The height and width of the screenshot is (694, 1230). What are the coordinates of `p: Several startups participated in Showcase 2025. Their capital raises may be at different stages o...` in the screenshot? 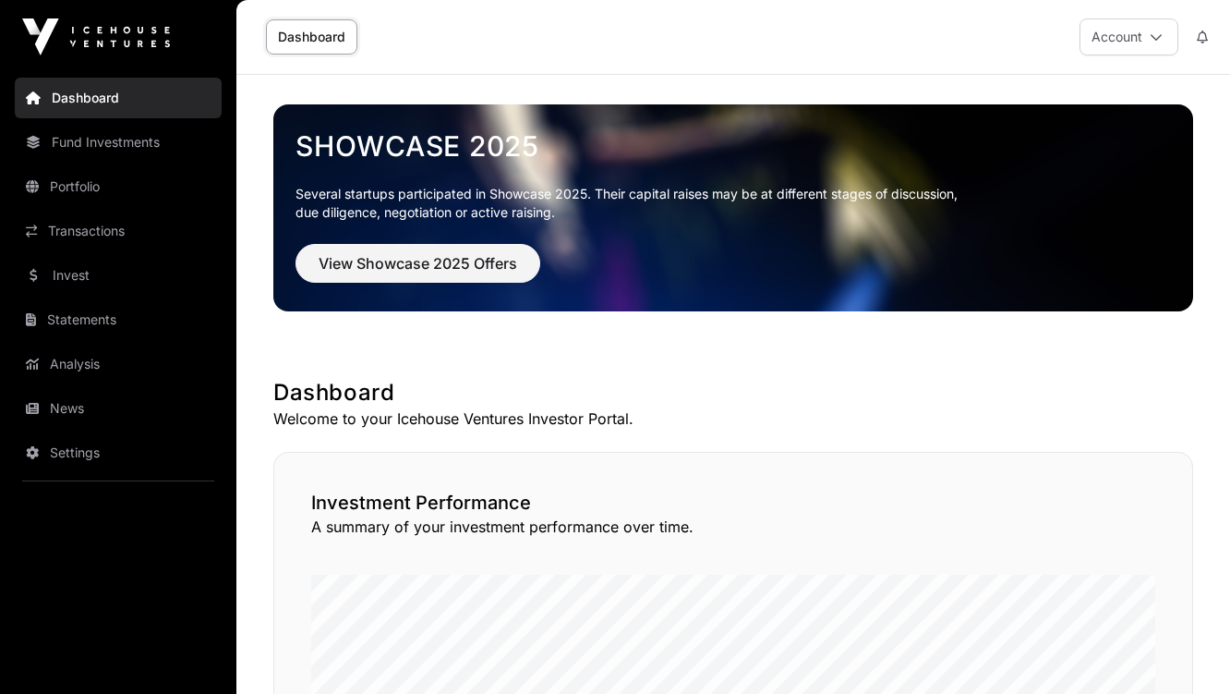 It's located at (733, 203).